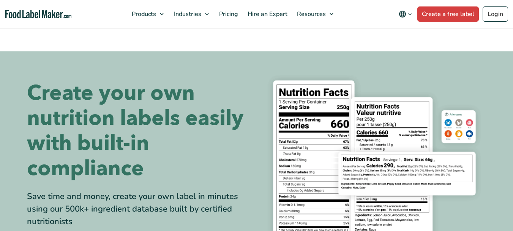 The height and width of the screenshot is (231, 513). I want to click on span: Industries, so click(187, 14).